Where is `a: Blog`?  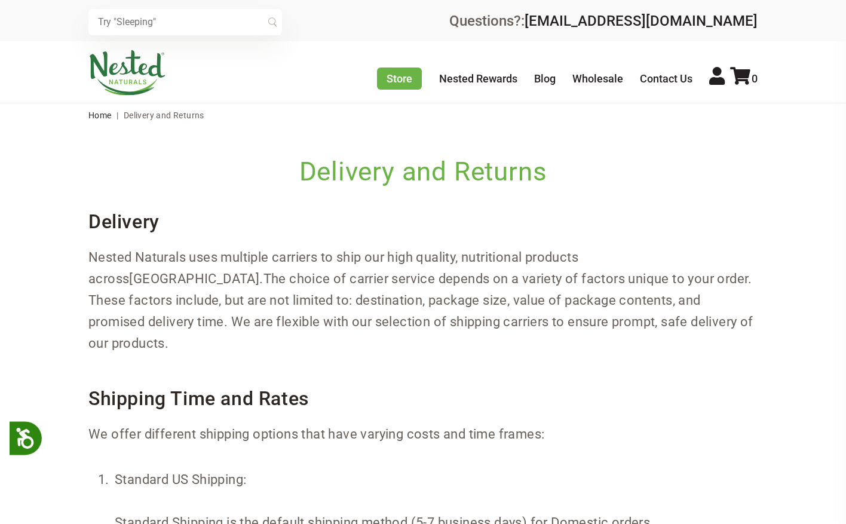 a: Blog is located at coordinates (545, 78).